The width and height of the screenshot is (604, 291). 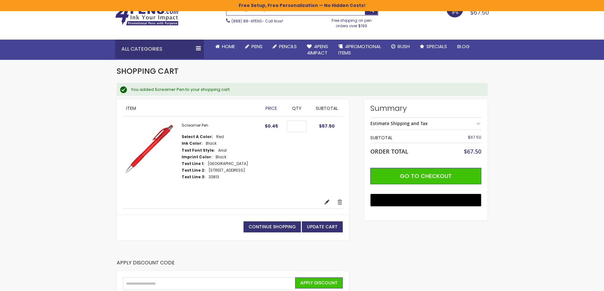 What do you see at coordinates (131, 108) in the screenshot?
I see `span: Item` at bounding box center [131, 108].